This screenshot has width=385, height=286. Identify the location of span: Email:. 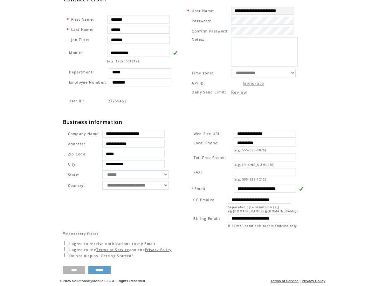
(201, 189).